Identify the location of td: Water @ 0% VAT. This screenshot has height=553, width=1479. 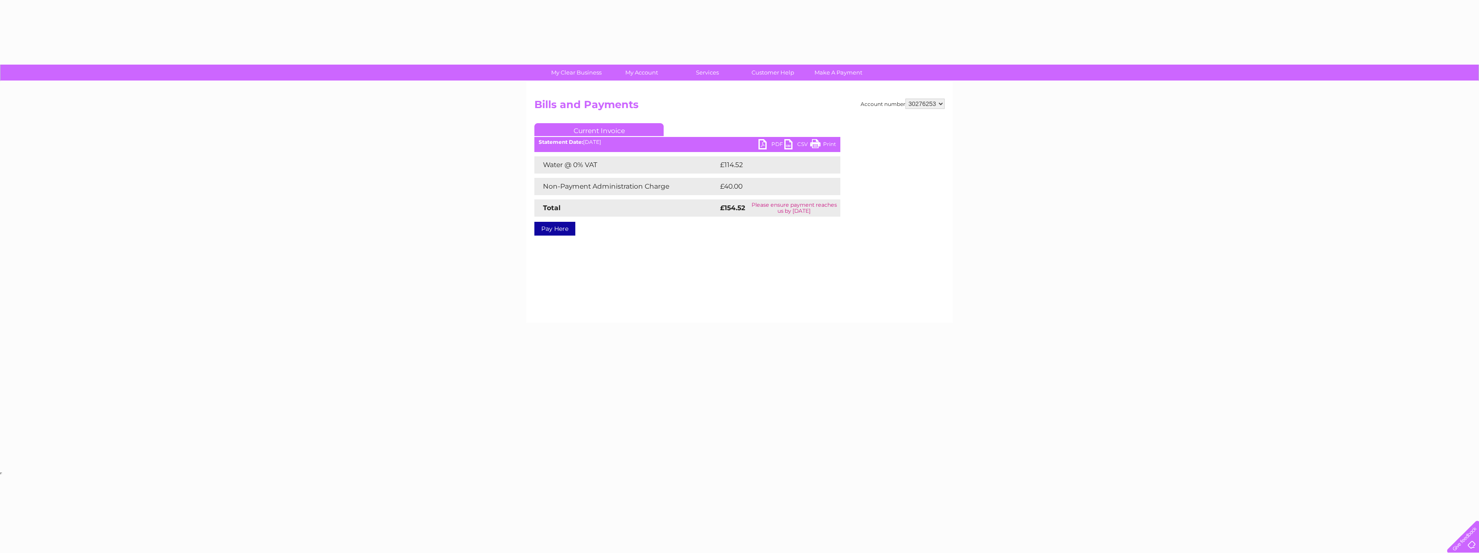
(626, 165).